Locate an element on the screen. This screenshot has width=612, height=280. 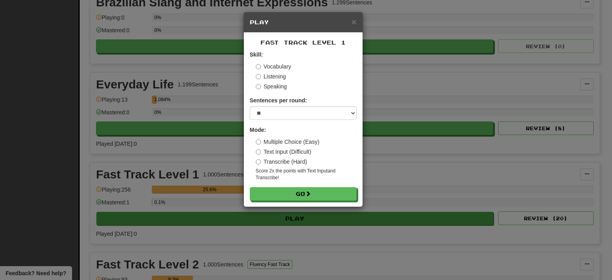
input: Listening is located at coordinates (258, 77).